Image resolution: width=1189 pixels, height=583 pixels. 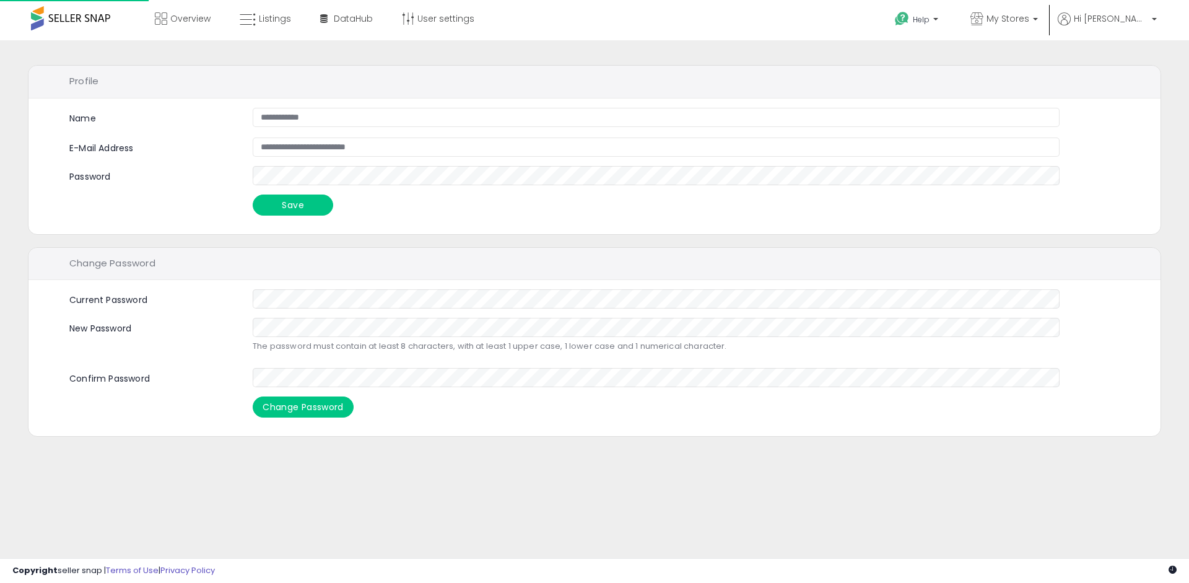 I want to click on button: Change Password, so click(x=303, y=407).